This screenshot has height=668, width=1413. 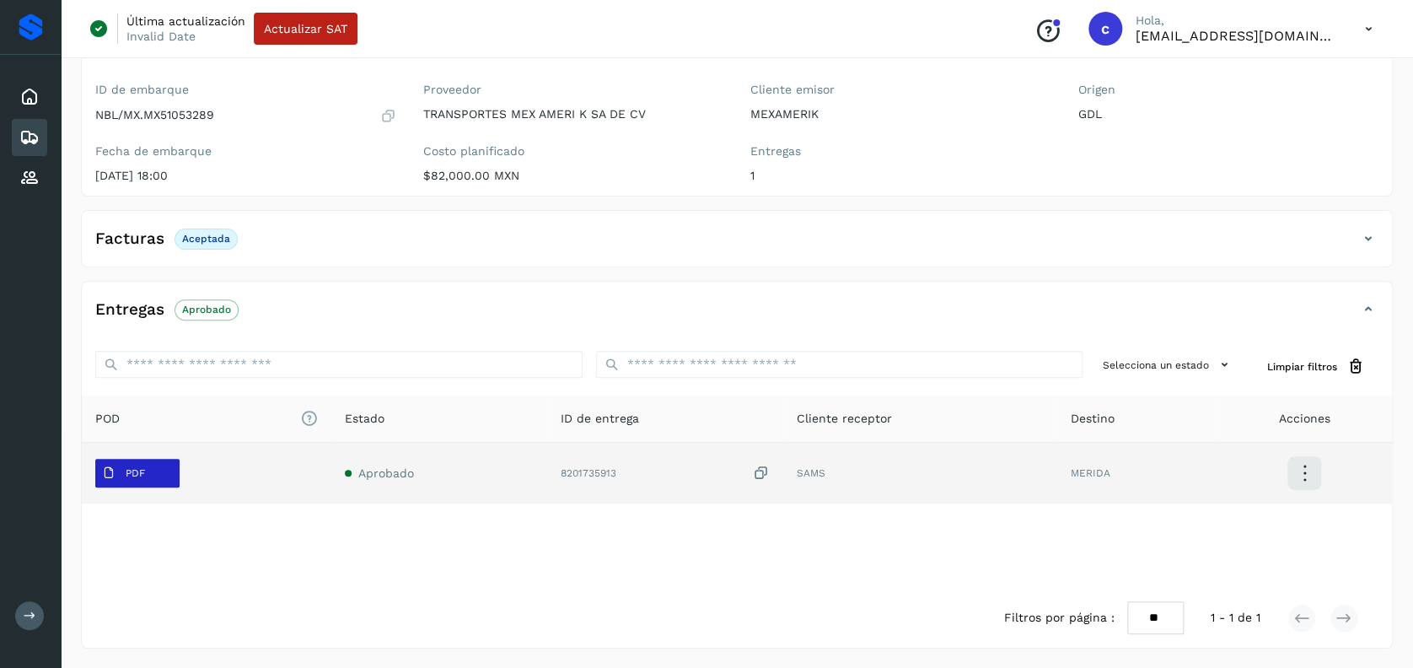 What do you see at coordinates (207, 418) in the screenshot?
I see `span: POD` at bounding box center [207, 418].